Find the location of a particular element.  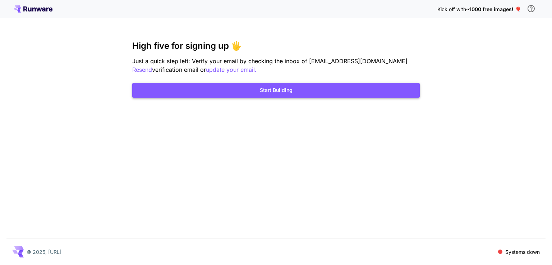

p: Systems down is located at coordinates (523, 252).